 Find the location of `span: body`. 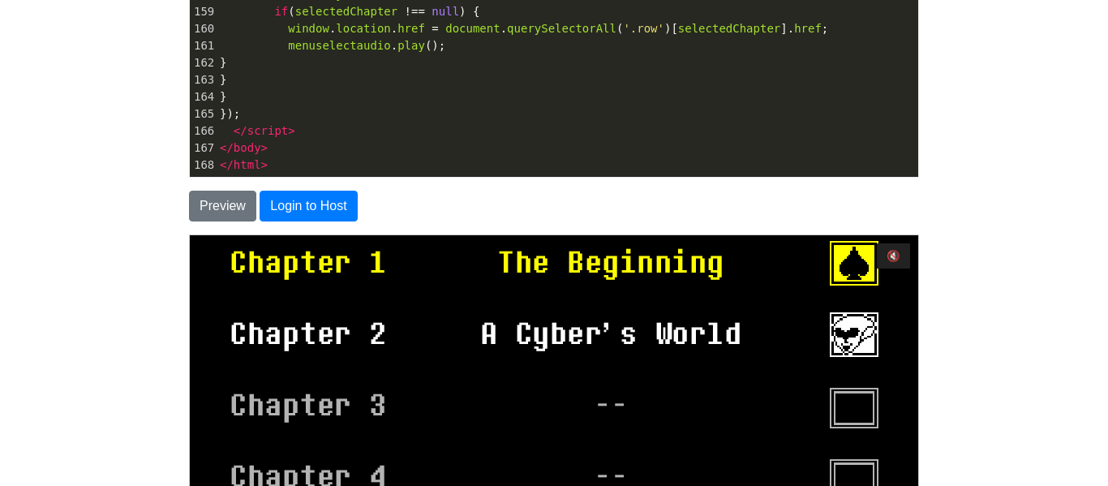

span: body is located at coordinates (247, 148).